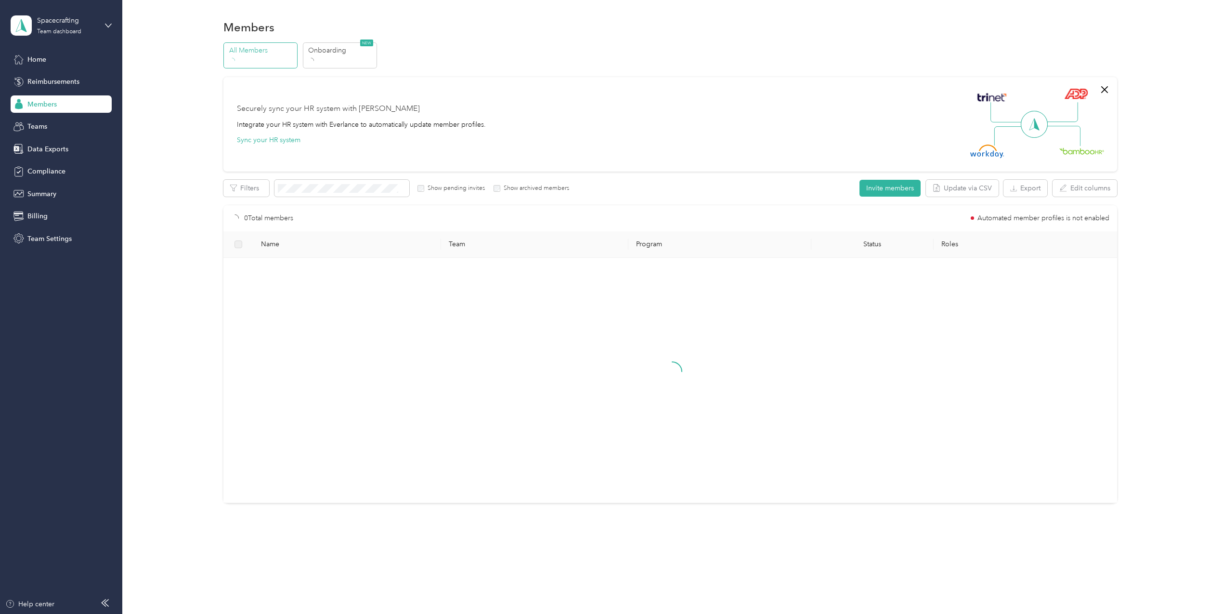  What do you see at coordinates (455, 188) in the screenshot?
I see `label: Show pending invites` at bounding box center [455, 188].